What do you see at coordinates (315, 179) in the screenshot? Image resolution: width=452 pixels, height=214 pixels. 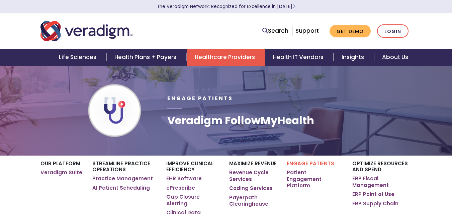 I see `a: Patient Engagement Platform` at bounding box center [315, 179].